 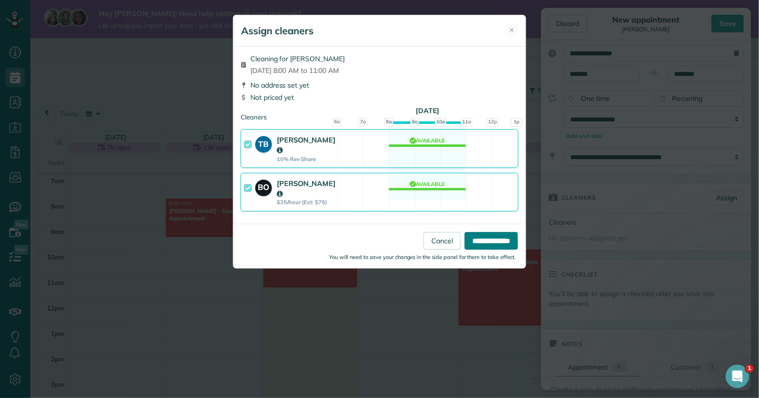 What do you see at coordinates (750, 368) in the screenshot?
I see `span: 1` at bounding box center [750, 368].